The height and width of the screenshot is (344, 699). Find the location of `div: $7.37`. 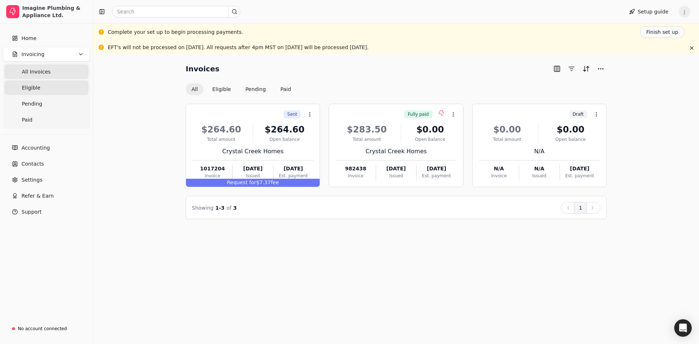

div: $7.37 is located at coordinates (253, 183).